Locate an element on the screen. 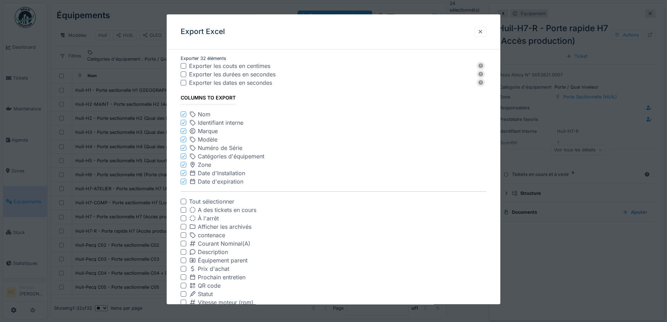 The width and height of the screenshot is (667, 322). h3: Export Excel is located at coordinates (203, 32).